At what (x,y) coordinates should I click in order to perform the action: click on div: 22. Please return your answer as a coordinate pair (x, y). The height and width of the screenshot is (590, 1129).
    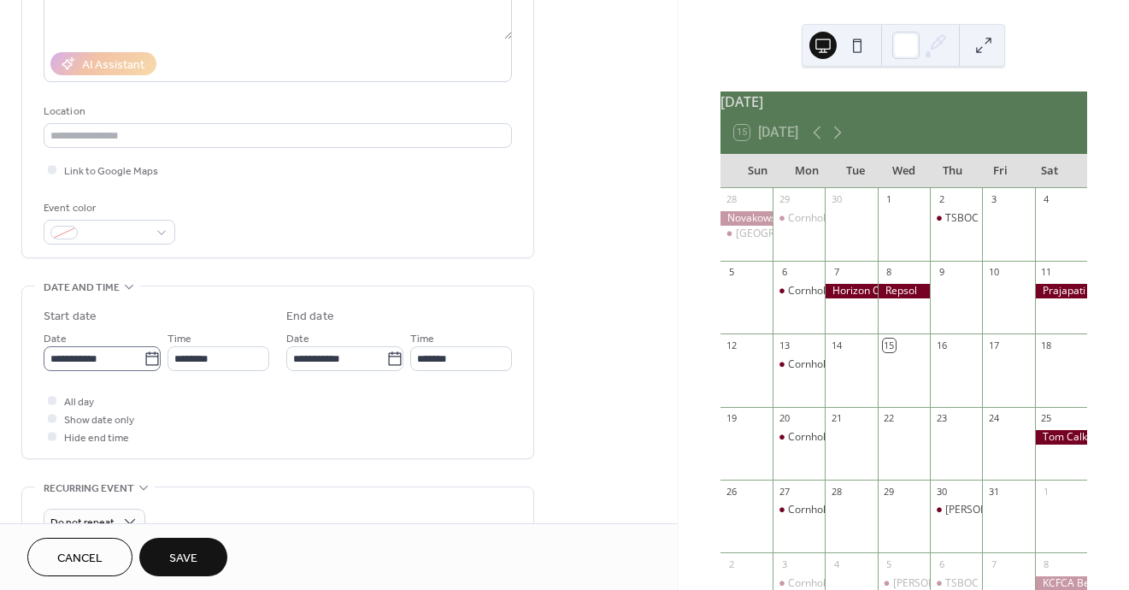
    Looking at the image, I should click on (889, 418).